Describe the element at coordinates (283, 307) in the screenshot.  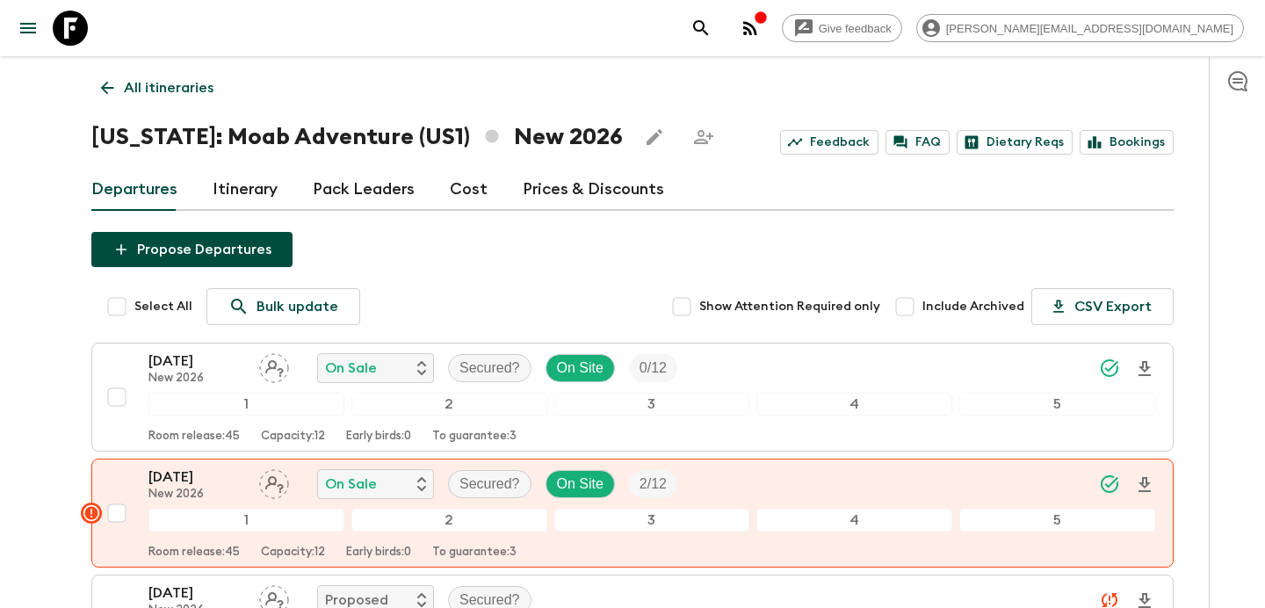
I see `a: Bulk update` at that location.